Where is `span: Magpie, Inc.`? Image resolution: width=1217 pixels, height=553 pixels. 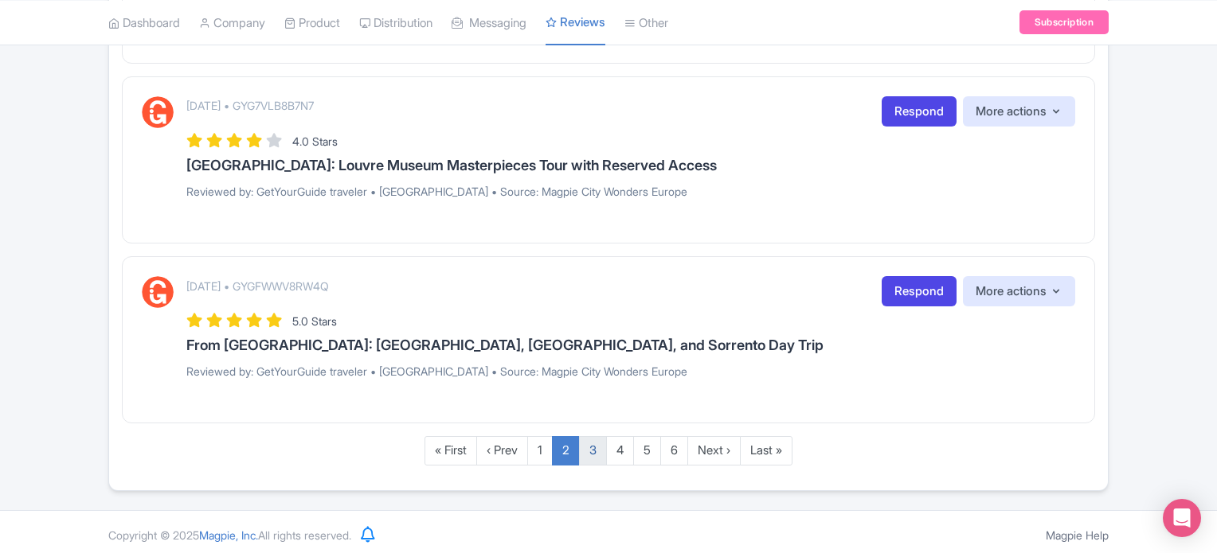
span: Magpie, Inc. is located at coordinates (229, 535).